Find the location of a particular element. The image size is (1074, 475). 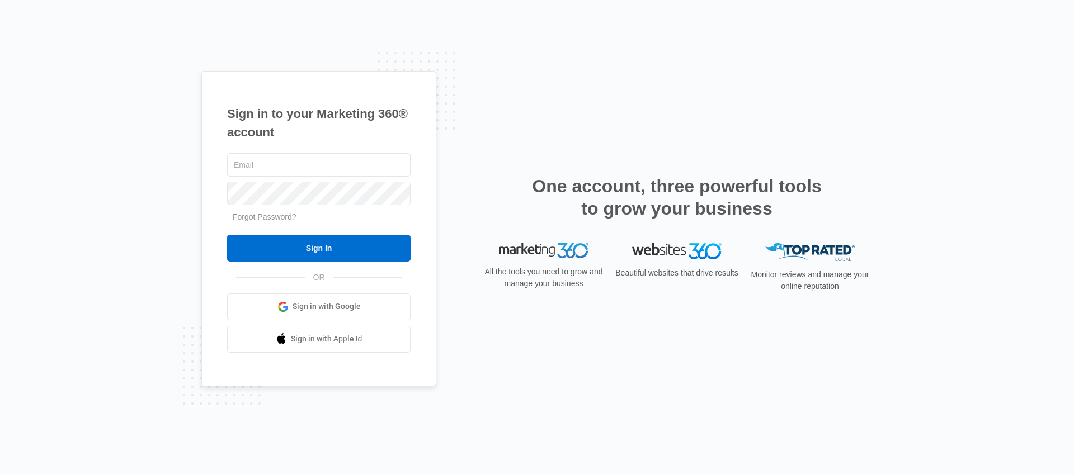

input: Email is located at coordinates (319, 165).